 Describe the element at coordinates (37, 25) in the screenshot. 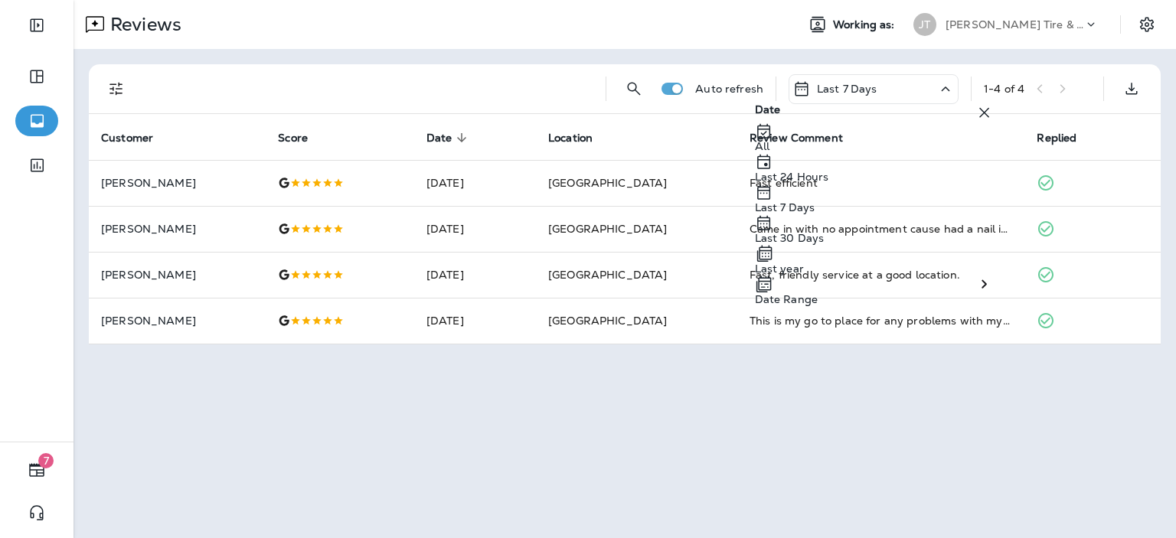

I see `button: Expand Sidebar` at that location.